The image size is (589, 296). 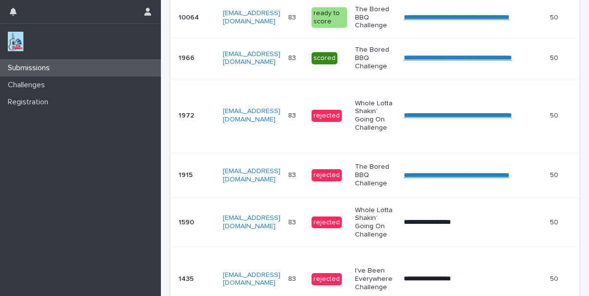 I want to click on div: scored, so click(x=324, y=58).